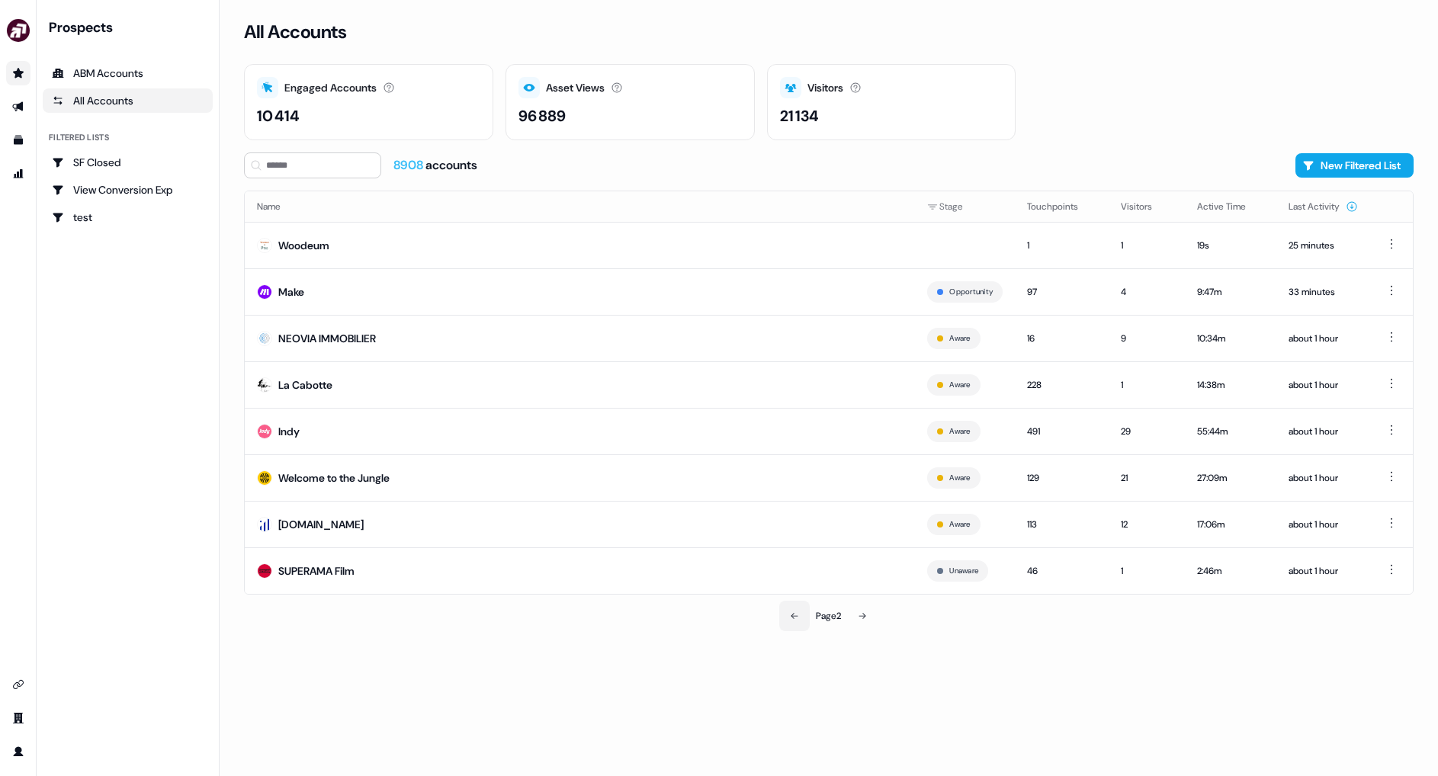 Image resolution: width=1438 pixels, height=776 pixels. What do you see at coordinates (971, 292) in the screenshot?
I see `button: Opportunity` at bounding box center [971, 292].